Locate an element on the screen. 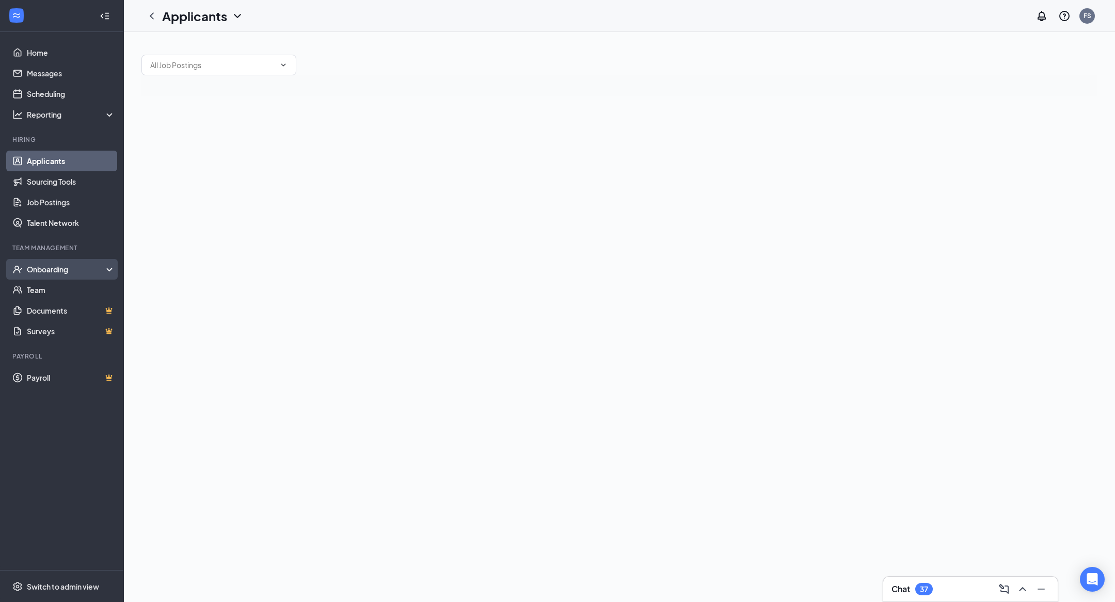  svg: ComposeMessage is located at coordinates (1004, 589).